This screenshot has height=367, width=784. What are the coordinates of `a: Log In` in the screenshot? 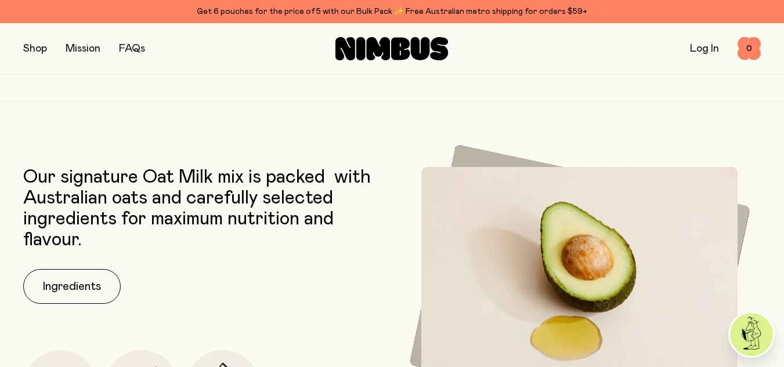 It's located at (705, 49).